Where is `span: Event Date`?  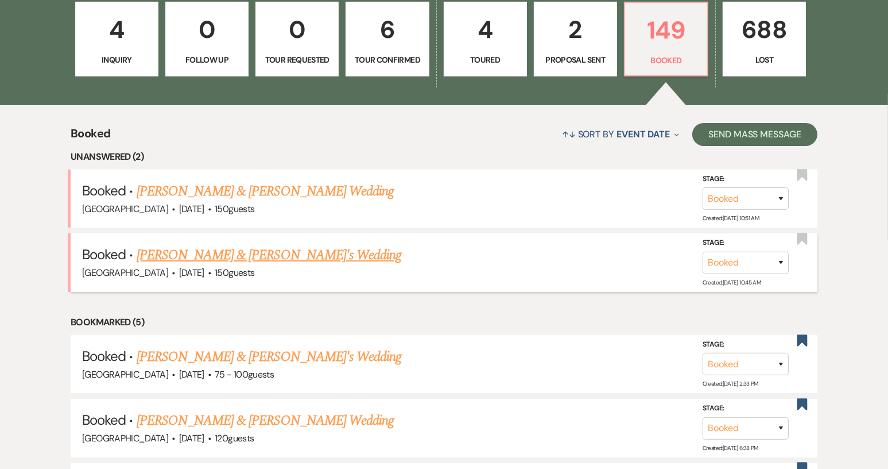 span: Event Date is located at coordinates (643, 134).